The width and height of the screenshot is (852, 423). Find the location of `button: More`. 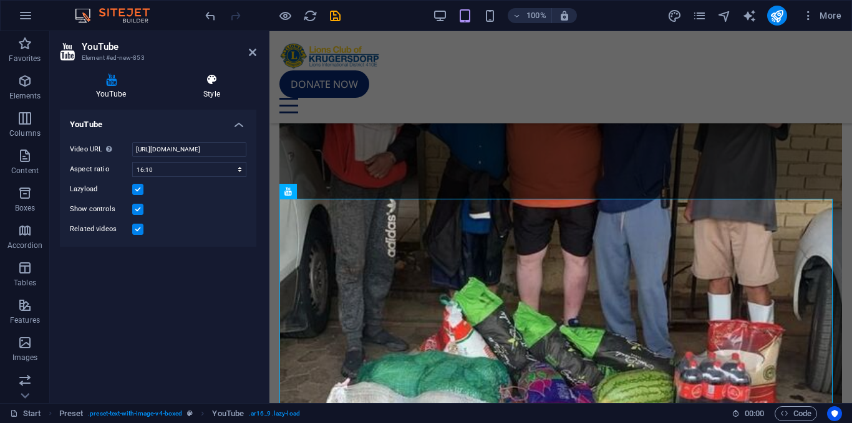

button: More is located at coordinates (821, 16).